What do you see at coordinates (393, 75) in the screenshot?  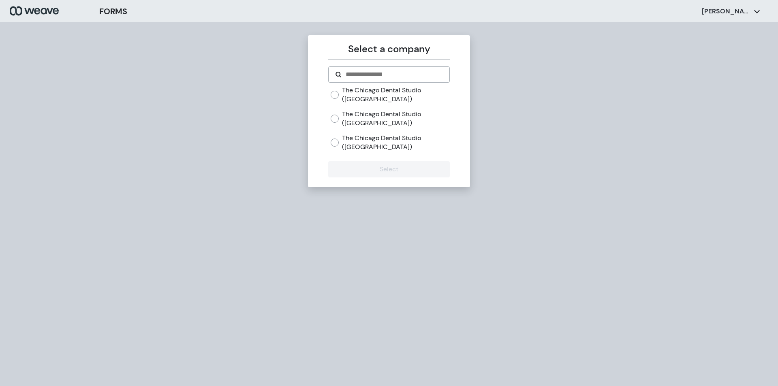 I see `input: Search` at bounding box center [393, 75].